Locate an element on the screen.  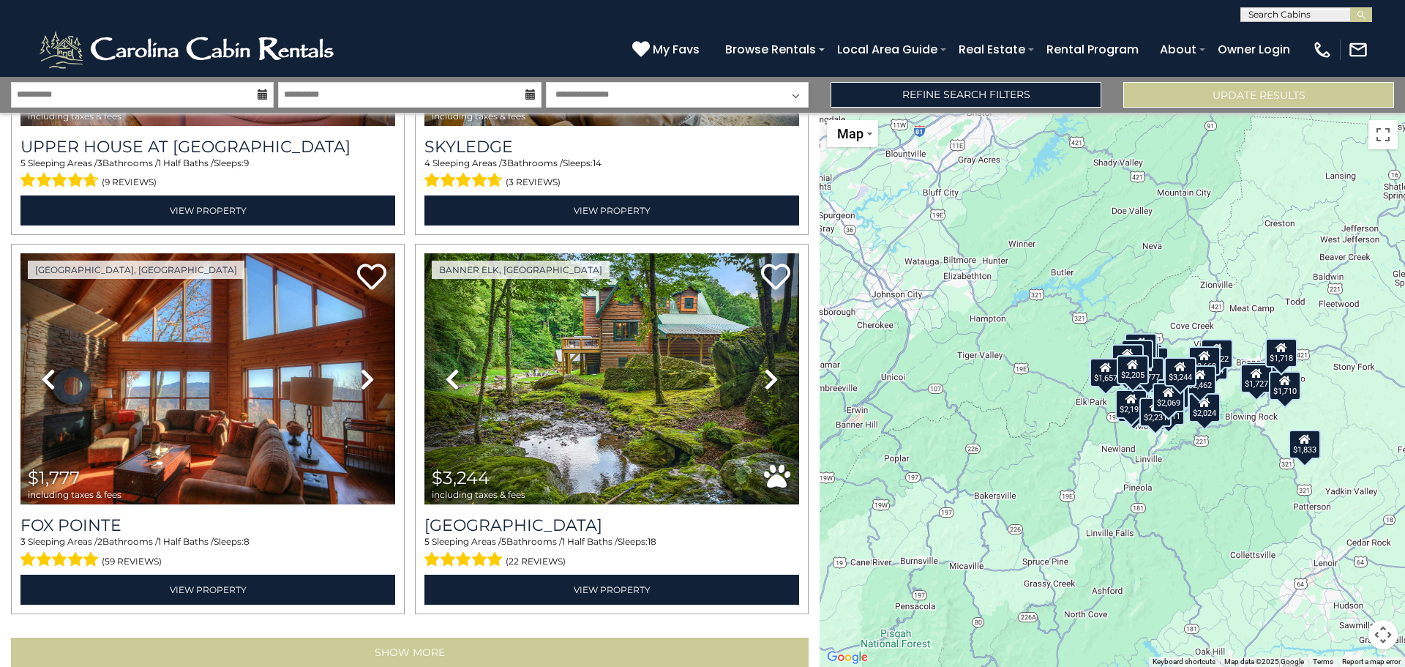
img: thumbnail_163277844.jpeg is located at coordinates (612, 378).